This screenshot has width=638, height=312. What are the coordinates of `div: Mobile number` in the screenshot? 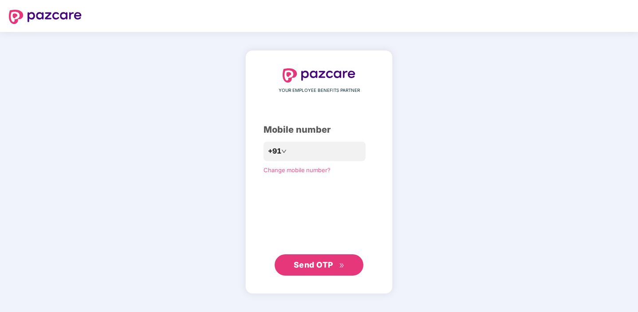 It's located at (319, 130).